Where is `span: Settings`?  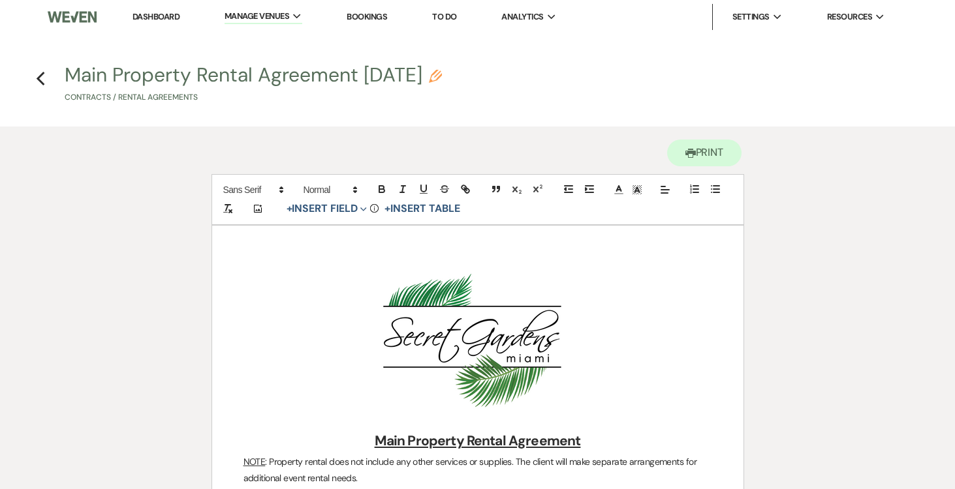
span: Settings is located at coordinates (750, 17).